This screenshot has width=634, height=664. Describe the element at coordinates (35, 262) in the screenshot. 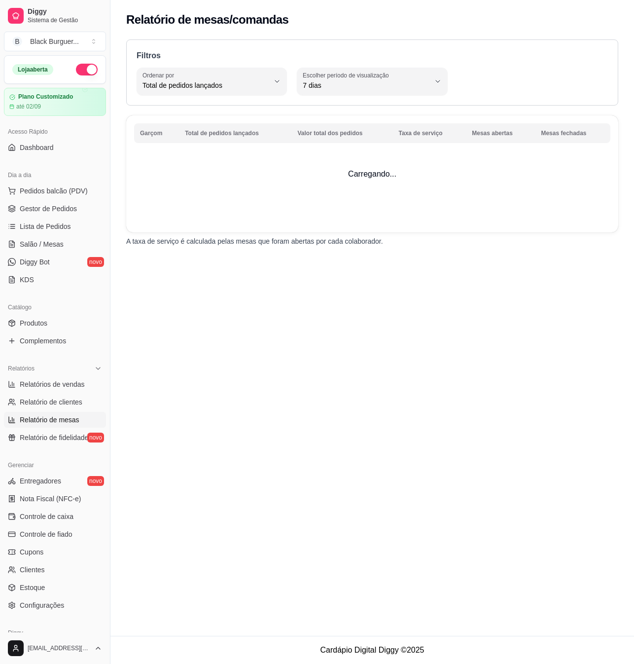

I see `span: Diggy Bot` at that location.